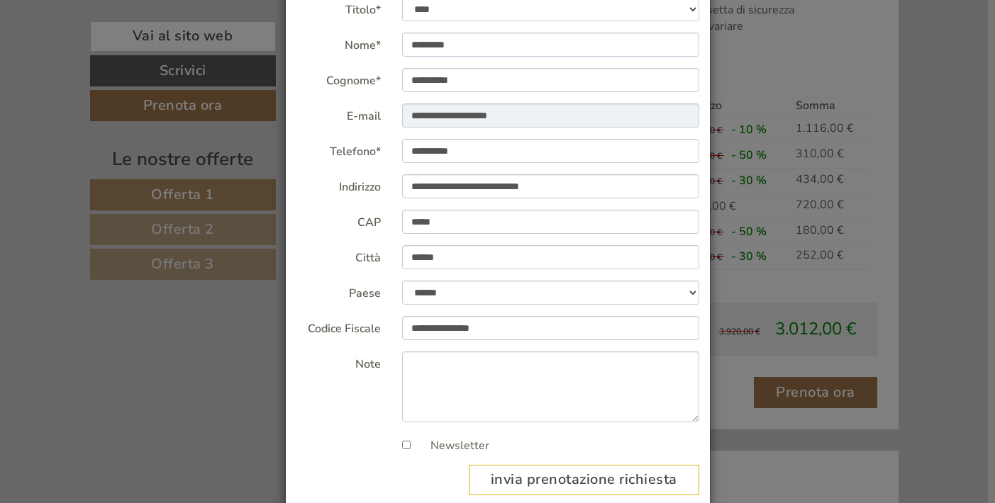 Image resolution: width=995 pixels, height=503 pixels. What do you see at coordinates (584, 480) in the screenshot?
I see `button: invia prenotazione richiesta` at bounding box center [584, 480].